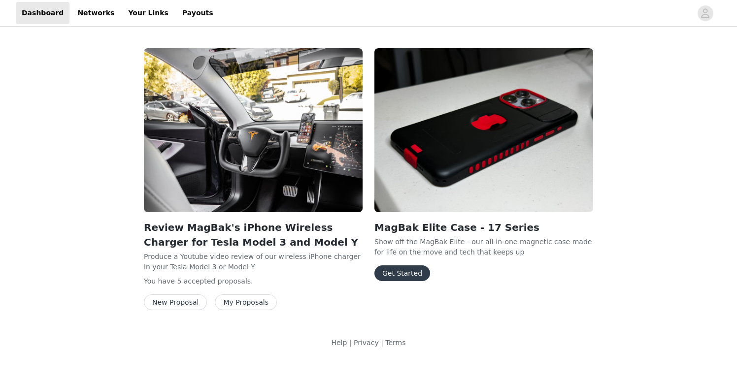 The height and width of the screenshot is (382, 737). What do you see at coordinates (175, 303) in the screenshot?
I see `button: New Proposal` at bounding box center [175, 303].